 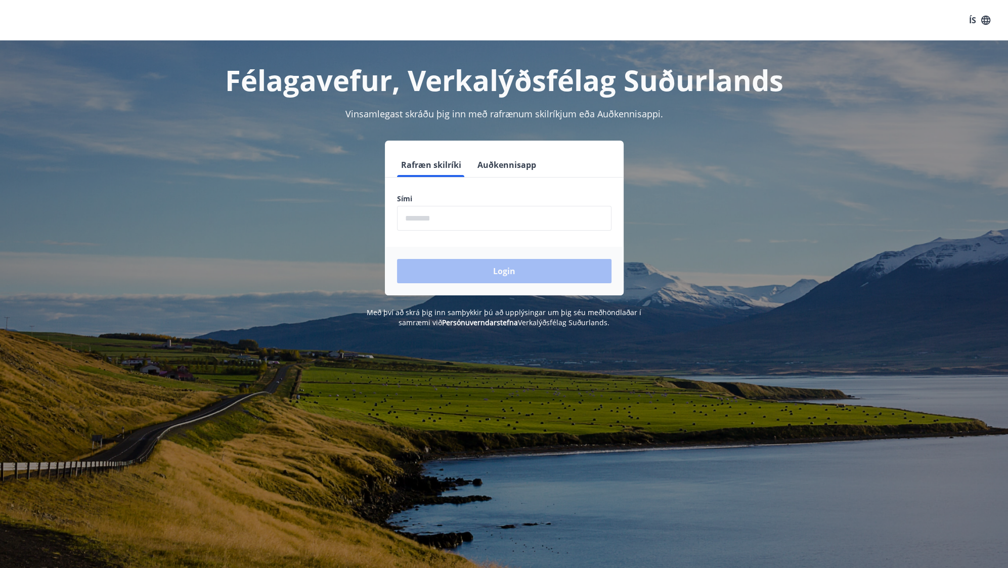 What do you see at coordinates (980, 20) in the screenshot?
I see `button: ÍS` at bounding box center [980, 20].